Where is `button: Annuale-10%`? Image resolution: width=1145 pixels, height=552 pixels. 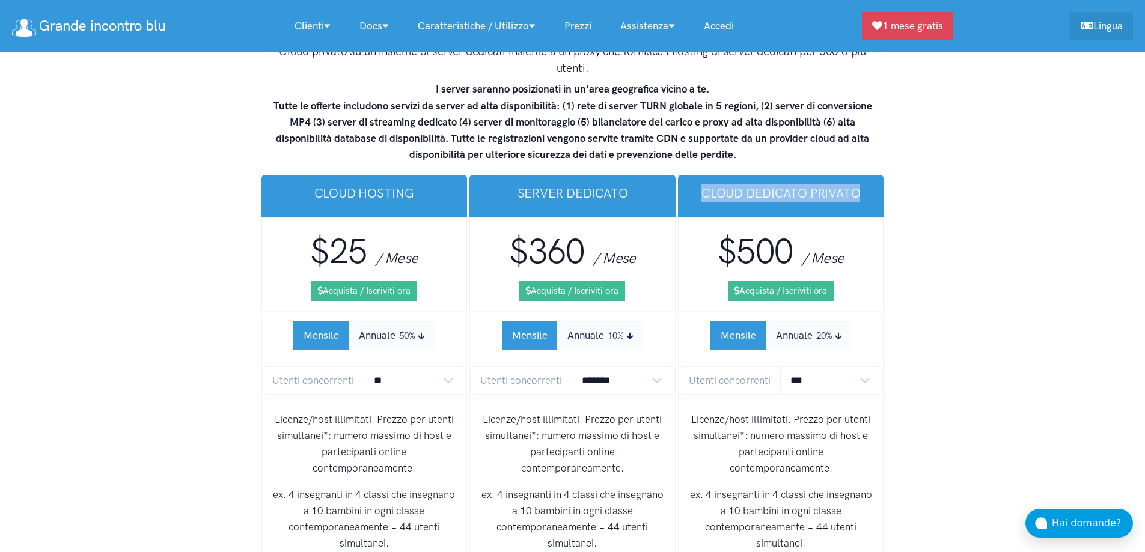
button: Annuale-10% is located at coordinates (600, 335).